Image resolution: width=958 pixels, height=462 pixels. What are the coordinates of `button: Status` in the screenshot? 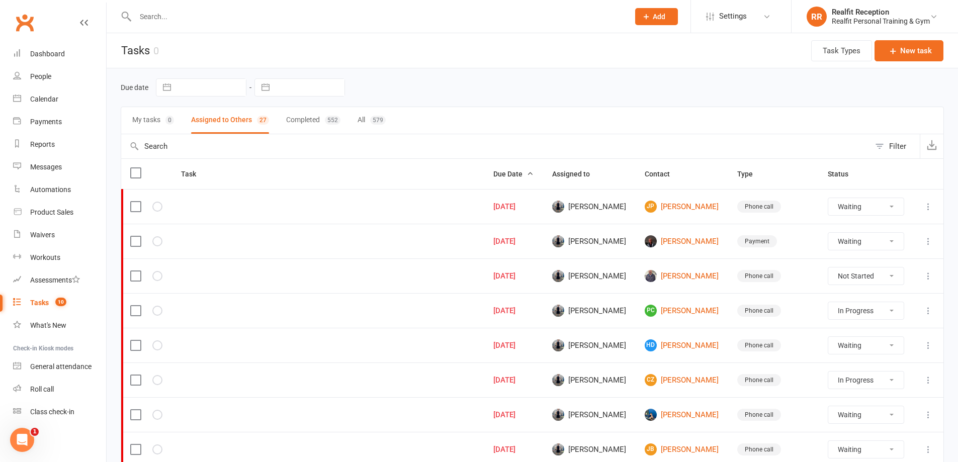 It's located at (843, 174).